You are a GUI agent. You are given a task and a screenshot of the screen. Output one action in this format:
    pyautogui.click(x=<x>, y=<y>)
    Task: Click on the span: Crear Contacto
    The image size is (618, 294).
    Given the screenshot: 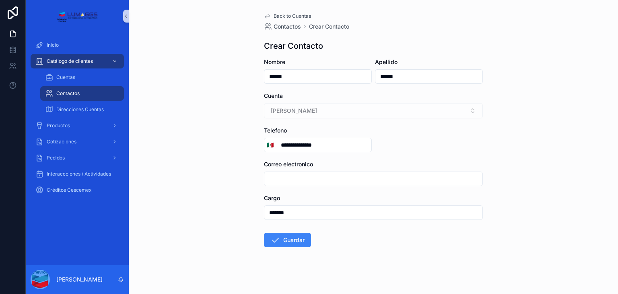 What is the action you would take?
    pyautogui.click(x=329, y=27)
    